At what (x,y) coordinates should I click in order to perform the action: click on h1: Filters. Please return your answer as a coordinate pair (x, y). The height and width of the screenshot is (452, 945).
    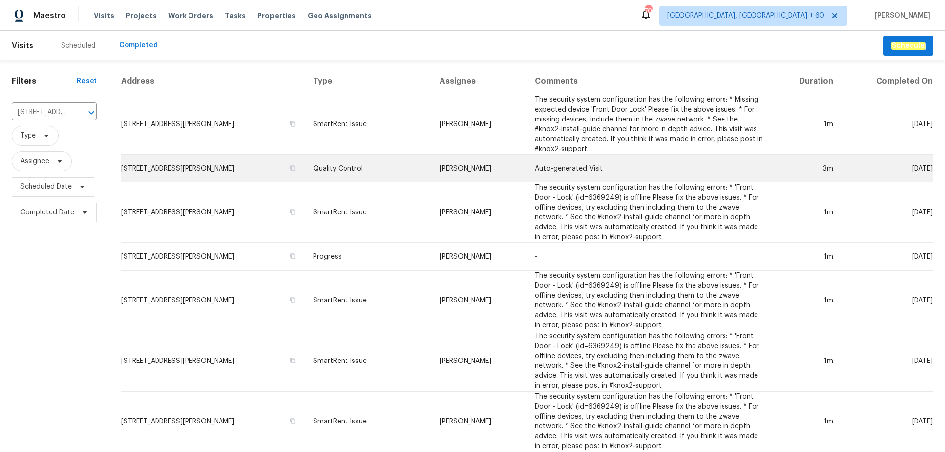
    Looking at the image, I should click on (44, 81).